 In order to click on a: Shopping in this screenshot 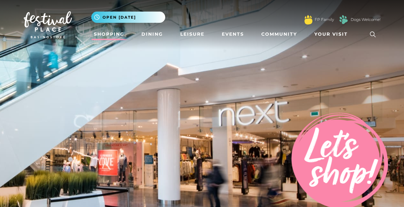, I will do `click(109, 34)`.